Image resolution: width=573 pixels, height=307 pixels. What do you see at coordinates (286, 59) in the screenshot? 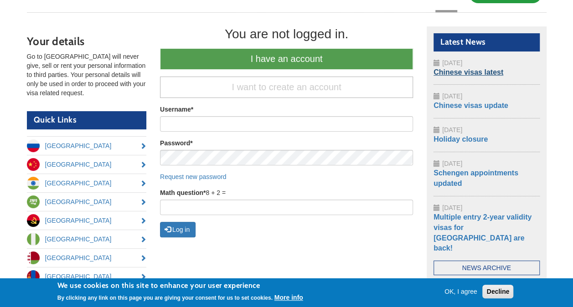
I see `a: I have an account` at bounding box center [286, 59].